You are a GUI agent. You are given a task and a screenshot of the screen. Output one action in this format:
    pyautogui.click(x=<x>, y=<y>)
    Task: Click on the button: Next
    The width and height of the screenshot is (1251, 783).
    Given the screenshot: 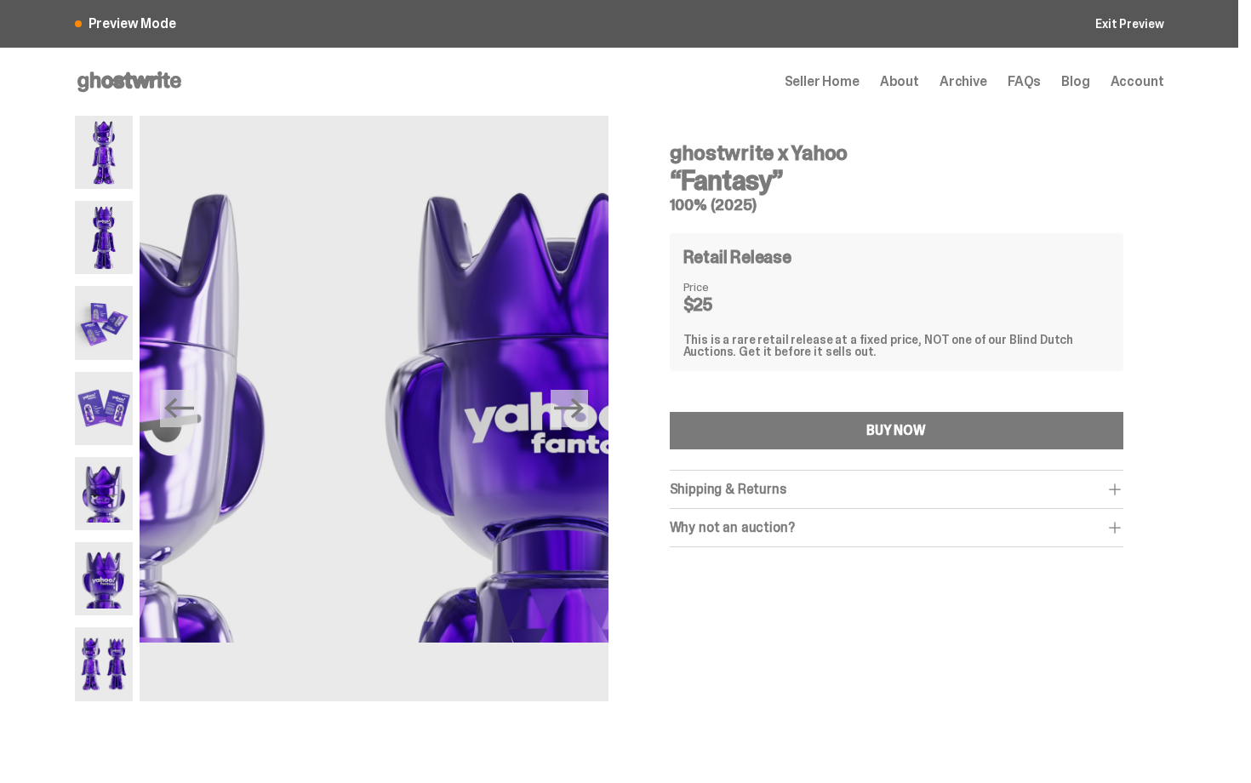 What is the action you would take?
    pyautogui.click(x=569, y=408)
    